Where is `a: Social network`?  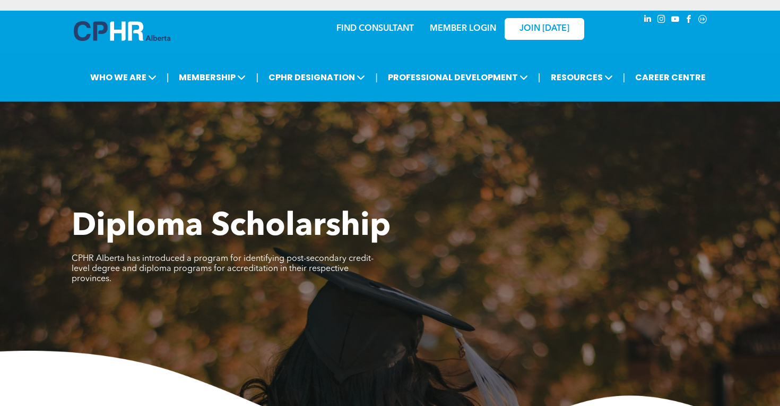
a: Social network is located at coordinates (703, 20).